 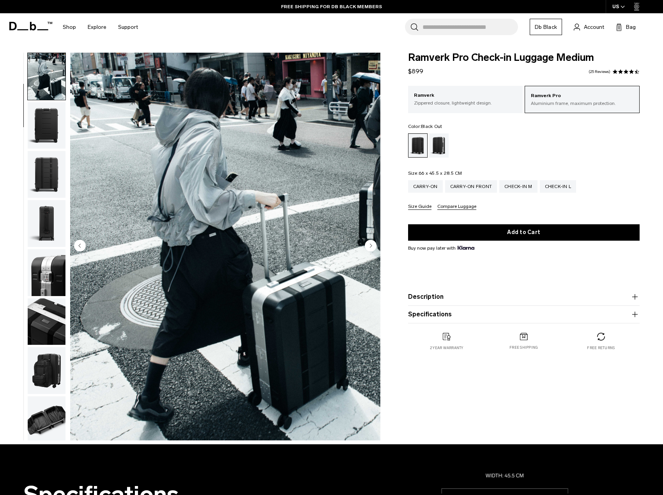 What do you see at coordinates (600, 72) in the screenshot?
I see `a: 25 reviews` at bounding box center [600, 72].